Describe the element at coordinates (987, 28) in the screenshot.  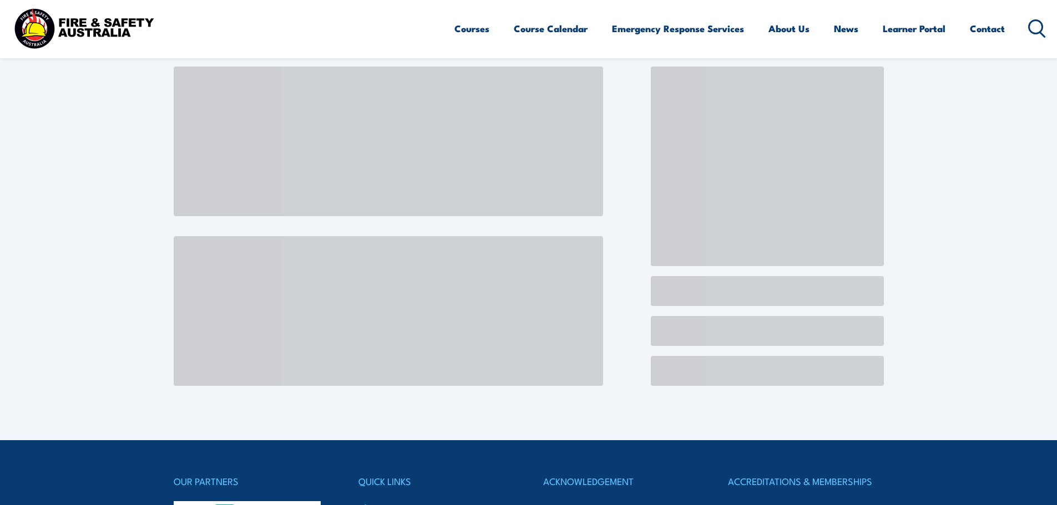
I see `a: Contact` at that location.